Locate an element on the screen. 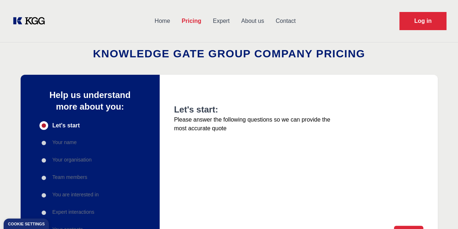 This screenshot has width=458, height=229. a: About us is located at coordinates (253, 21).